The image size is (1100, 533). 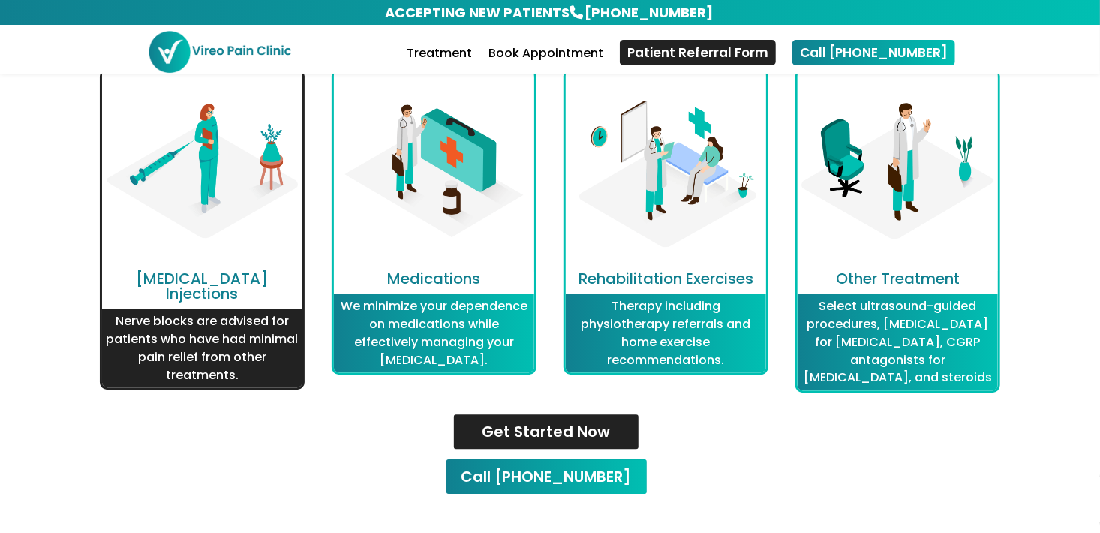 I want to click on img: Ultrasound-Guided procedures, Botox & CGRP Antagonists for Migraines, Steroids Vireo Pain Clinic ..., so click(x=897, y=170).